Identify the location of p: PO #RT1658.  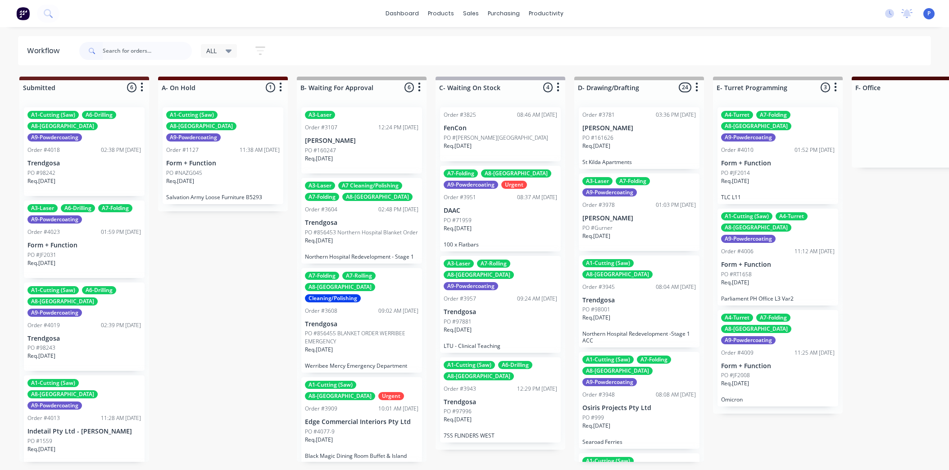
(736, 274).